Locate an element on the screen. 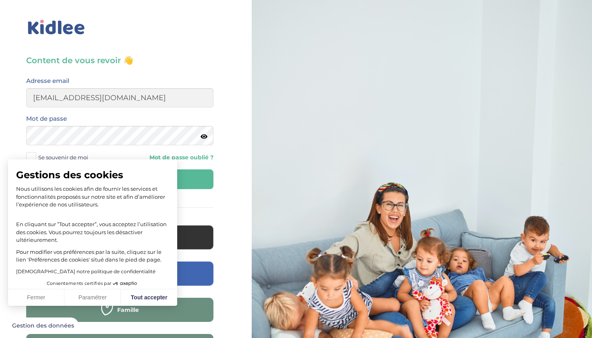 The height and width of the screenshot is (338, 592). span: Gestions des cookies is located at coordinates (93, 175).